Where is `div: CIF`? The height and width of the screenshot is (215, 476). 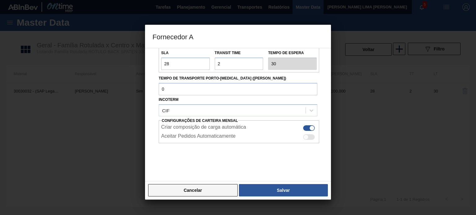 div: CIF is located at coordinates (166, 110).